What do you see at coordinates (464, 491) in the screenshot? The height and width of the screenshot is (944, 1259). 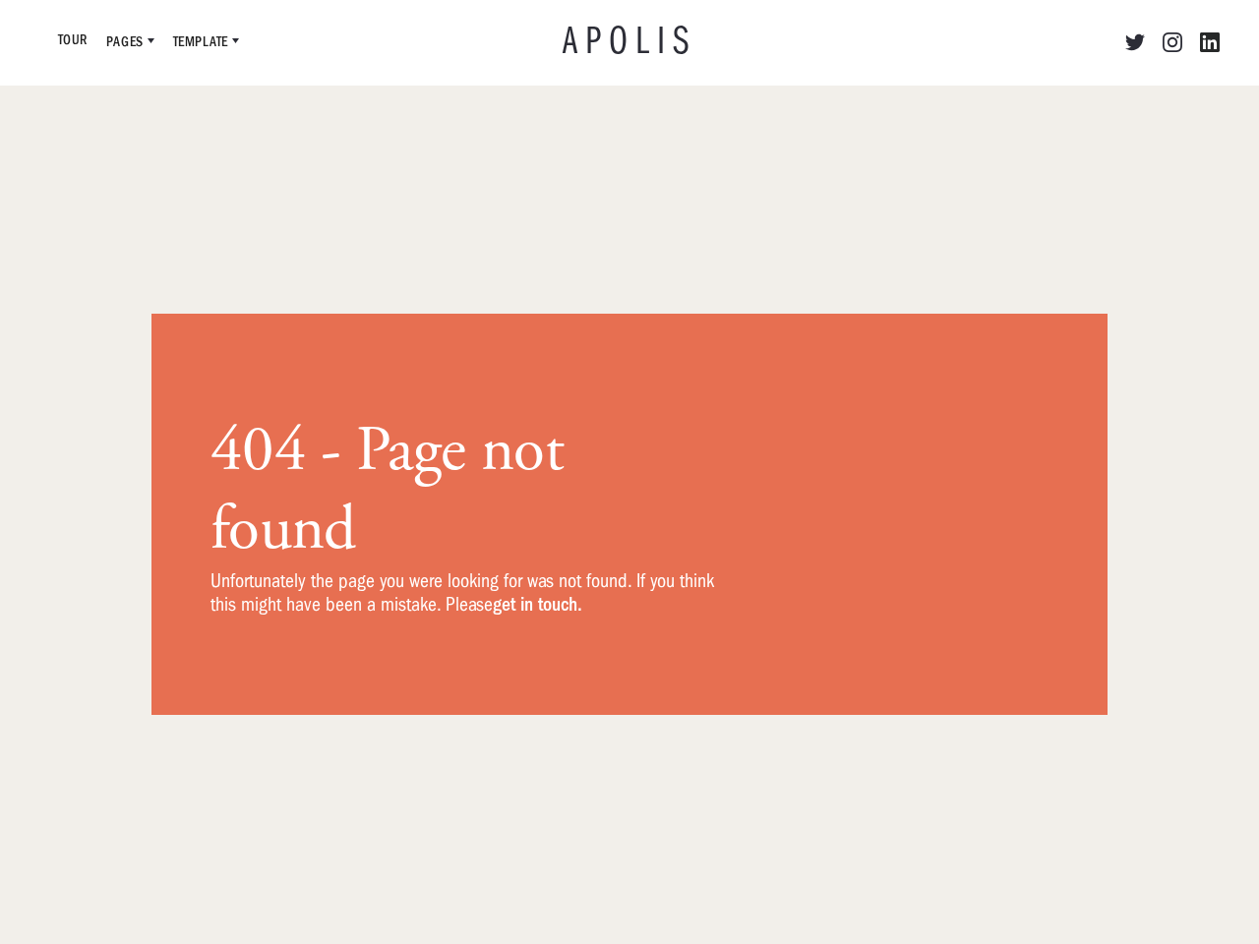 I see `h1: 404 - Page not found` at bounding box center [464, 491].